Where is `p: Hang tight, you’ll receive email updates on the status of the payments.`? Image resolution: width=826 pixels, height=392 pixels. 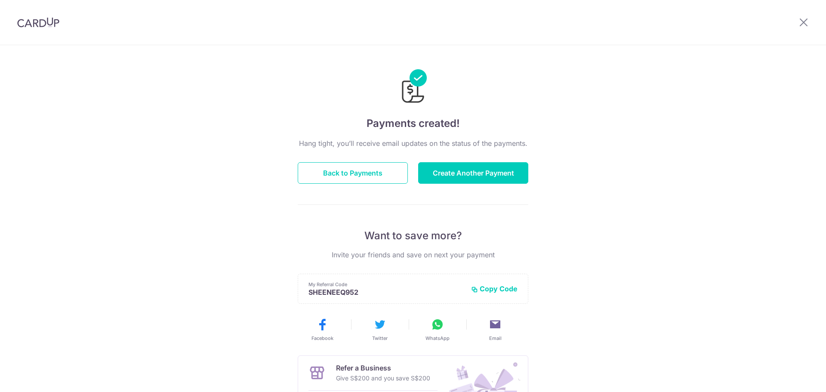
p: Hang tight, you’ll receive email updates on the status of the payments. is located at coordinates (413, 143).